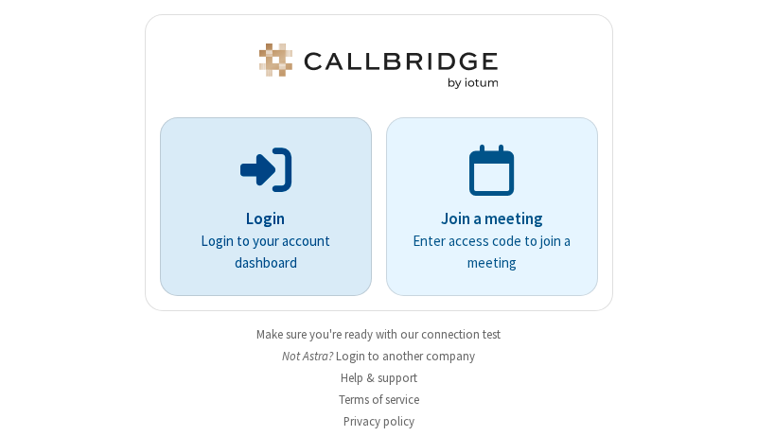 This screenshot has width=757, height=436. What do you see at coordinates (378, 377) in the screenshot?
I see `a: Help & support` at bounding box center [378, 377].